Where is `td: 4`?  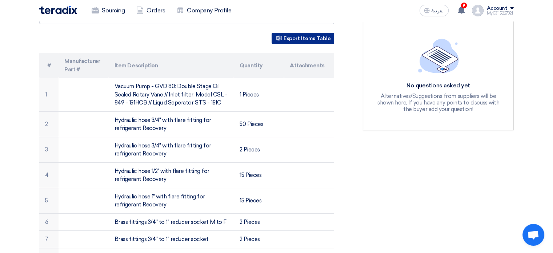
td: 4 is located at coordinates (49, 175).